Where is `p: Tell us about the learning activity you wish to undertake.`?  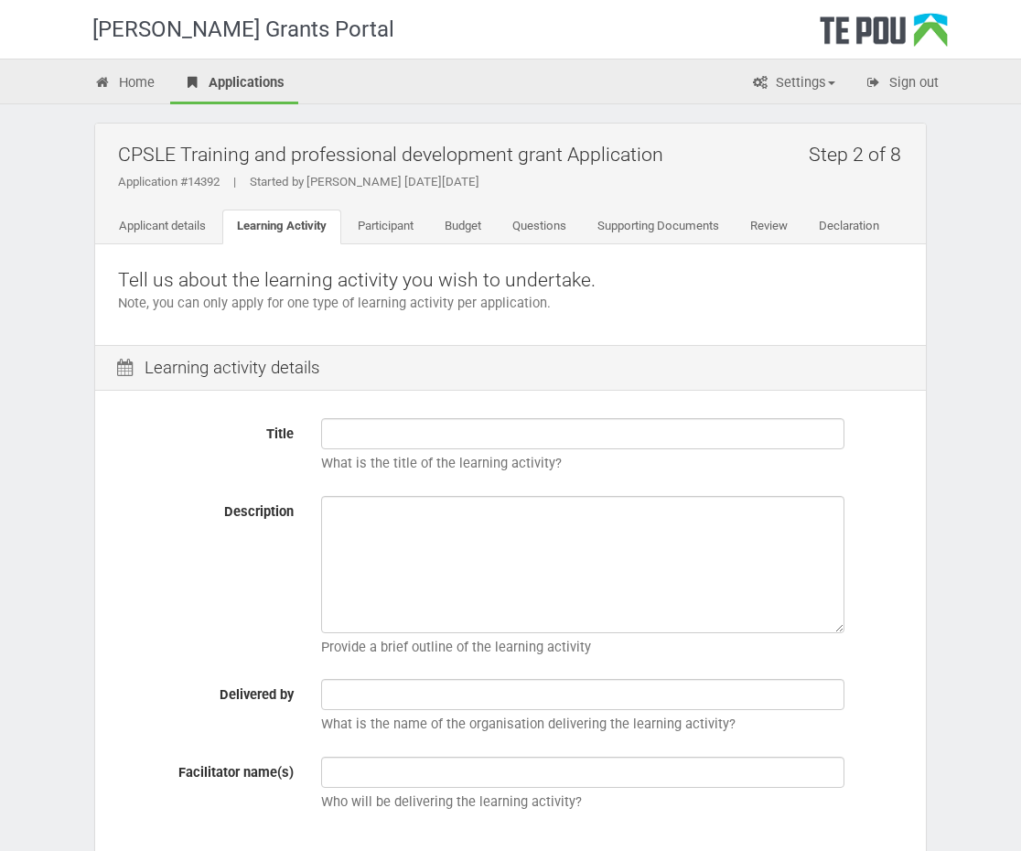 p: Tell us about the learning activity you wish to undertake. is located at coordinates (511, 280).